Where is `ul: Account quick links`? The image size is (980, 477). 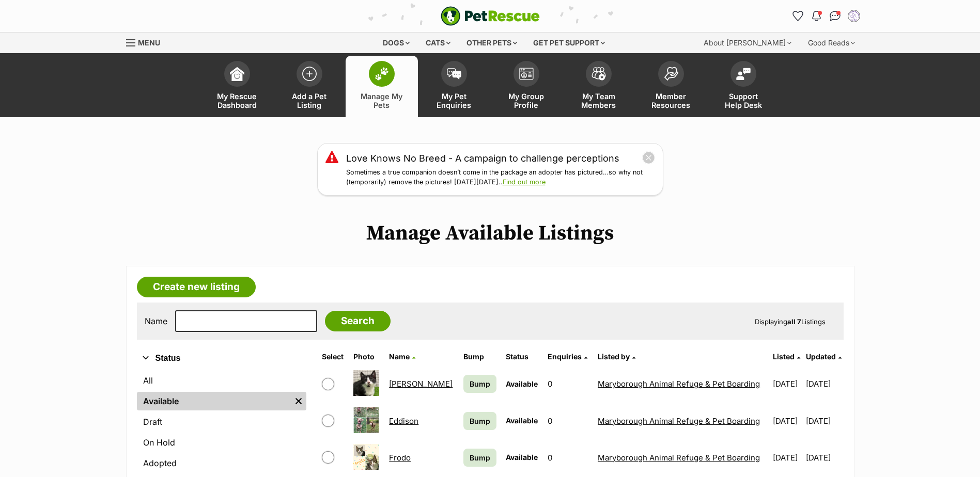
ul: Account quick links is located at coordinates (826, 16).